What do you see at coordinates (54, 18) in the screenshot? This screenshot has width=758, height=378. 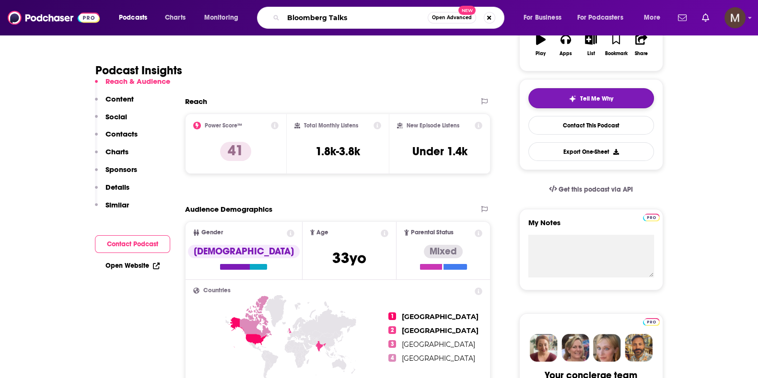 I see `img: Podchaser - Follow, Share and Rate Podcasts` at bounding box center [54, 18].